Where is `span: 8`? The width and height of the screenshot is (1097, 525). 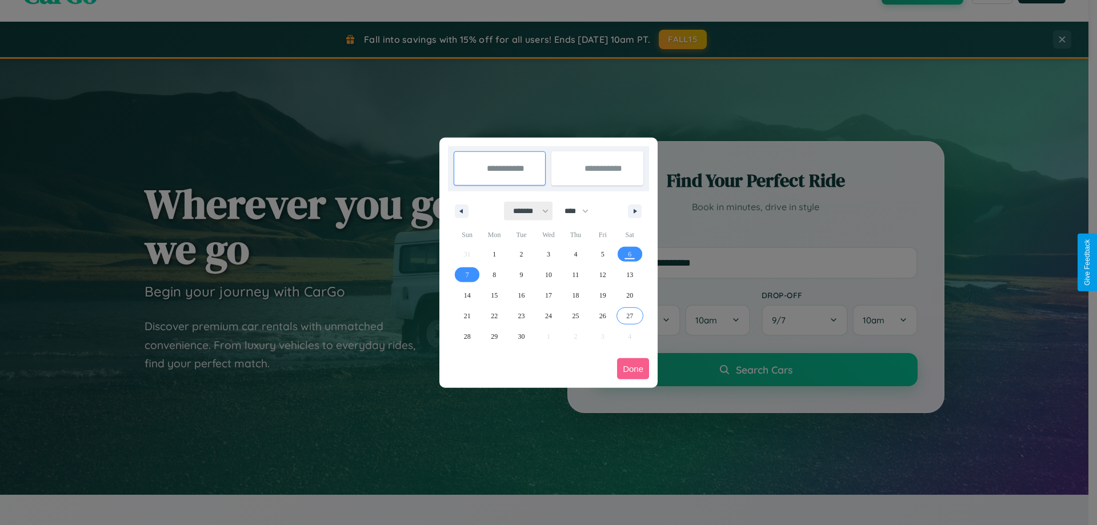 span: 8 is located at coordinates (494, 275).